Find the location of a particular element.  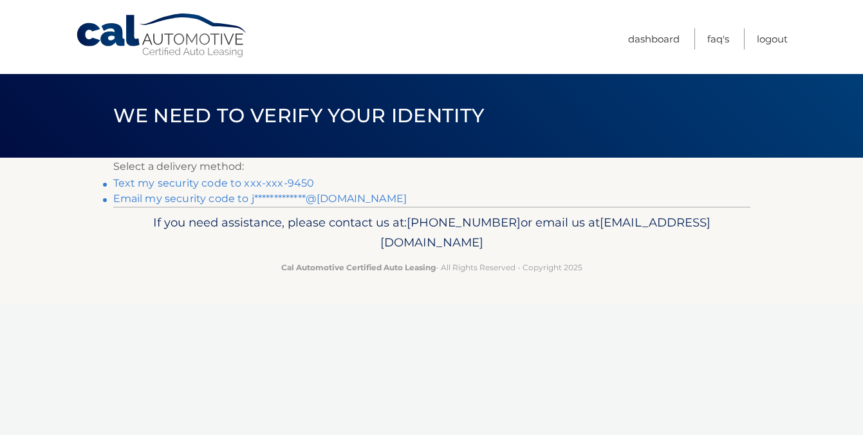

a: Dashboard is located at coordinates (654, 39).